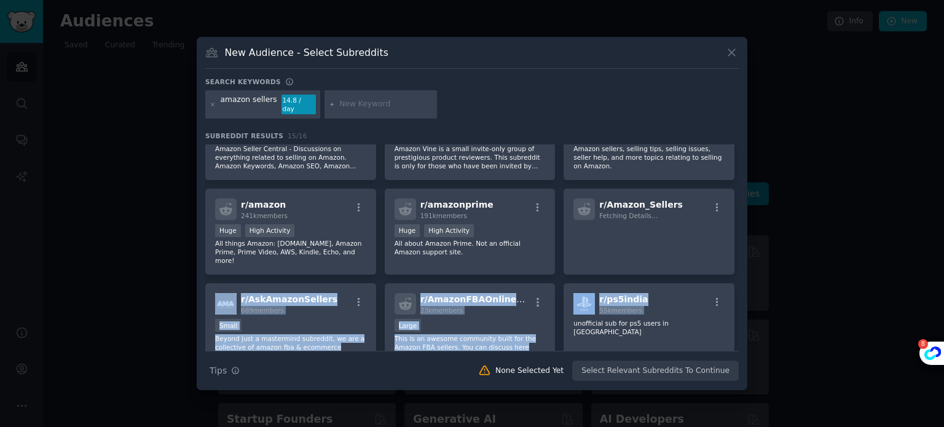 The image size is (944, 427). What do you see at coordinates (218, 370) in the screenshot?
I see `span: Tips` at bounding box center [218, 370].